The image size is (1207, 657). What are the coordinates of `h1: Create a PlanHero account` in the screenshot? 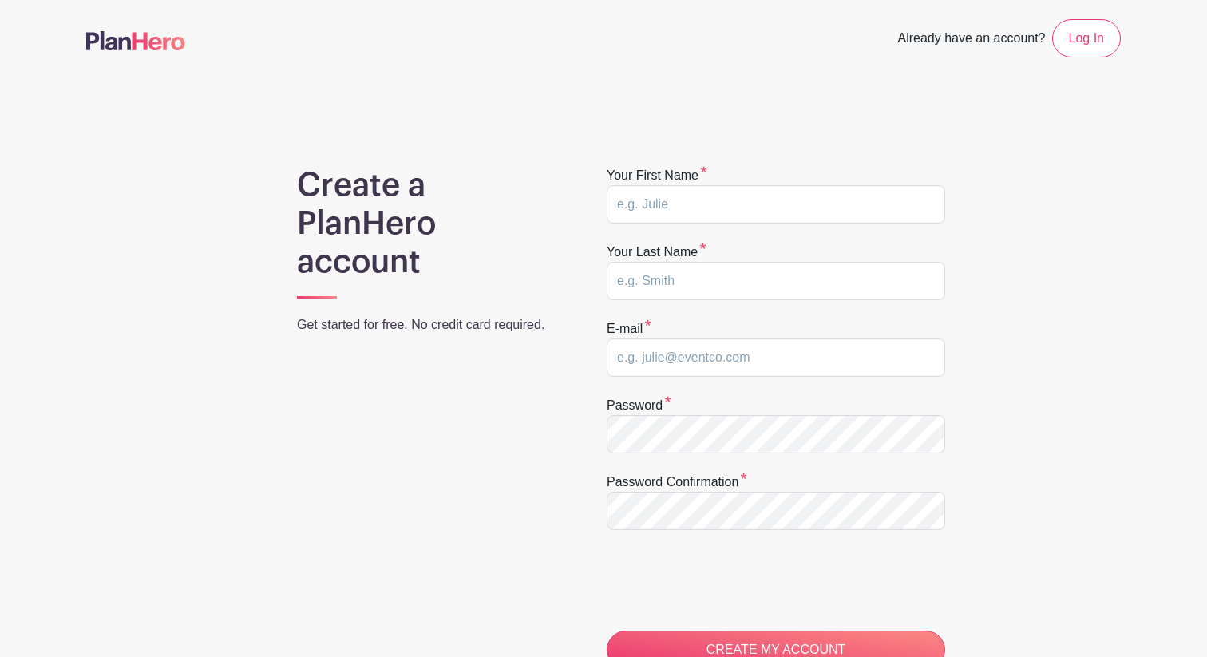 It's located at (431, 224).